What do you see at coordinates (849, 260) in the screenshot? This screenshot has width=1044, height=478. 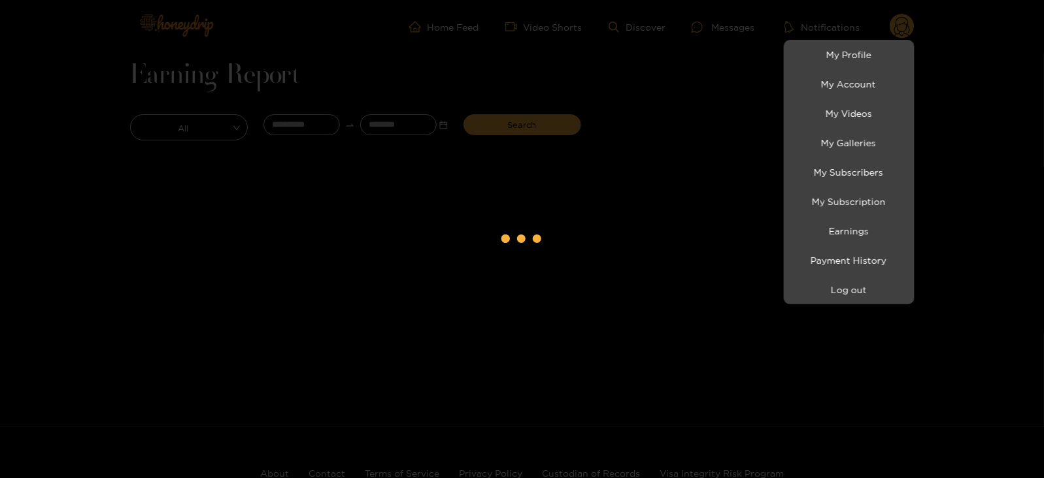 I see `a: Payment History` at bounding box center [849, 260].